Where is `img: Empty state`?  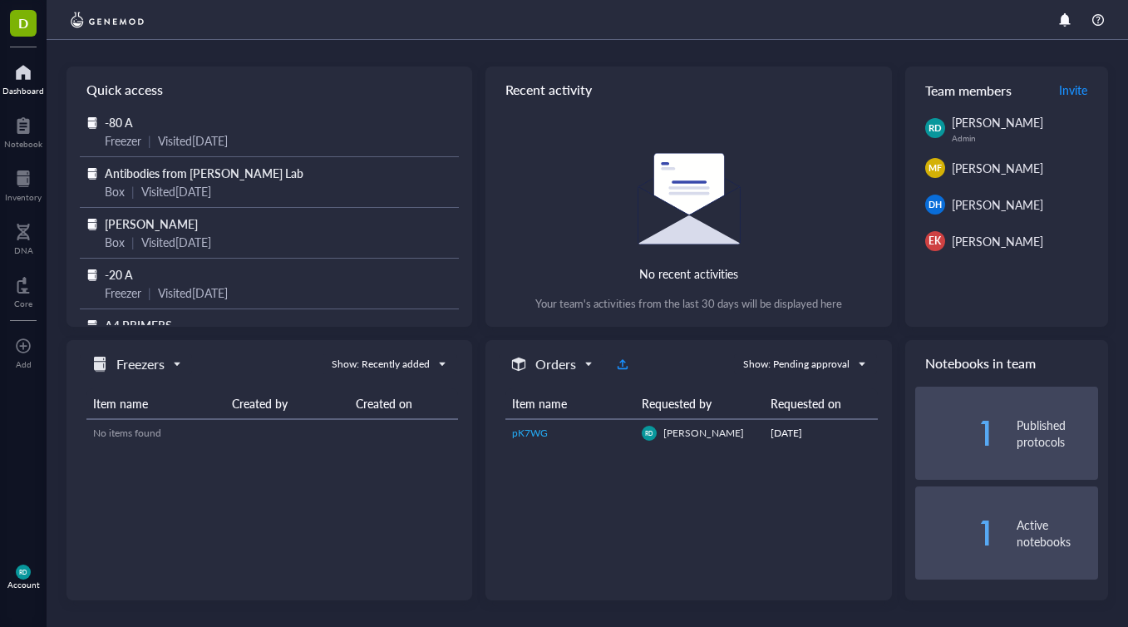
img: Empty state is located at coordinates (689, 199).